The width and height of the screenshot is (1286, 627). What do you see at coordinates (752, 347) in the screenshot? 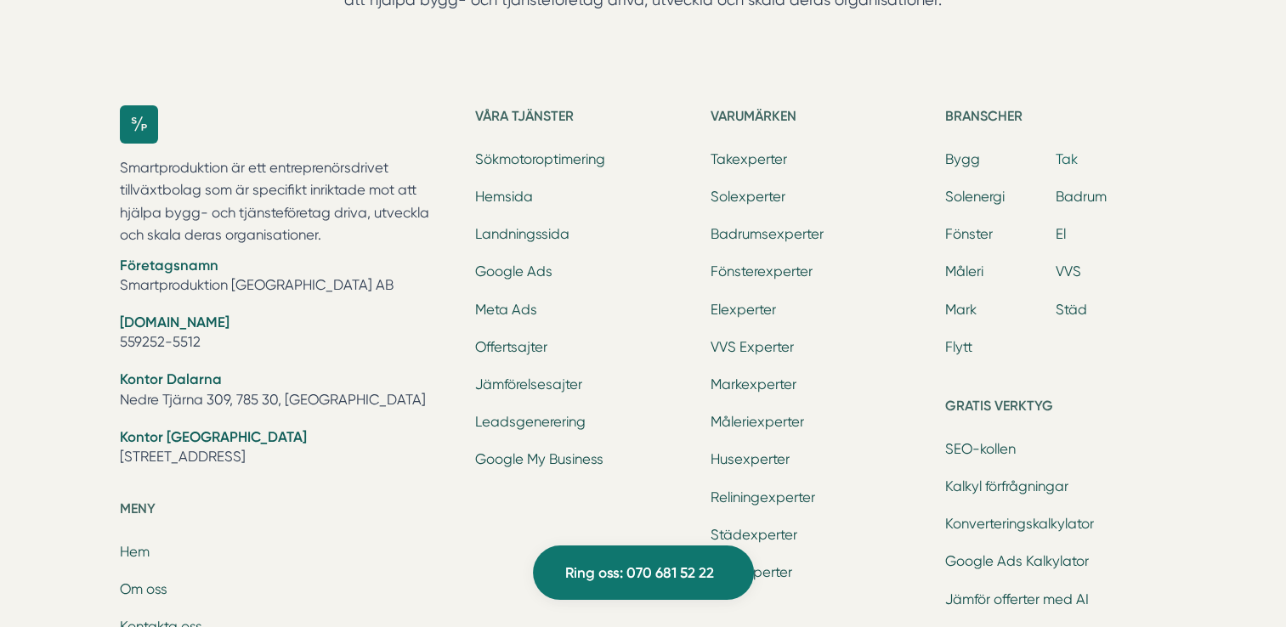
I see `a: VVS Experter` at bounding box center [752, 347].